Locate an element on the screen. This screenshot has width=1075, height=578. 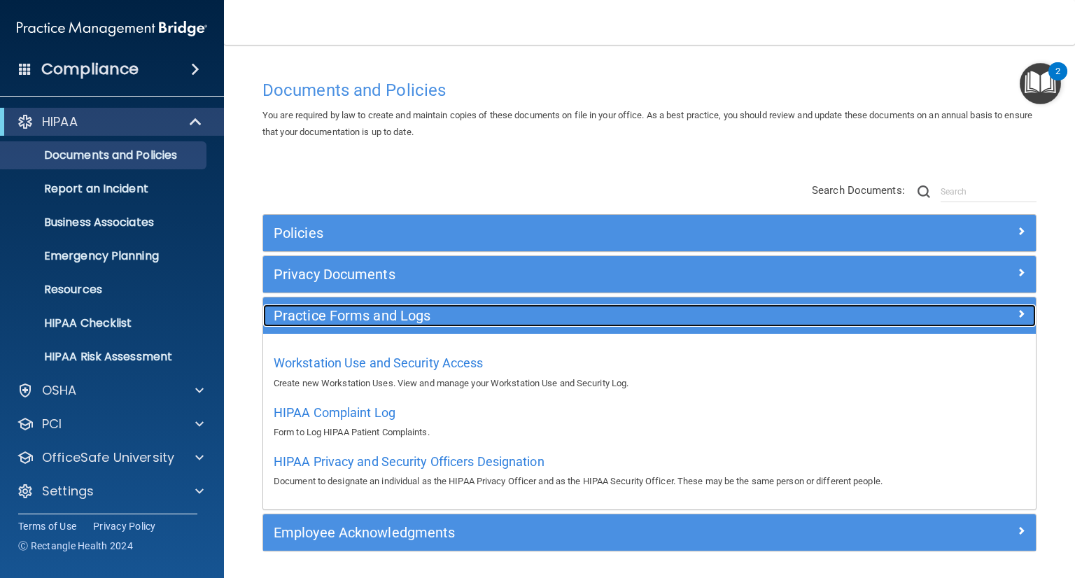
a: PCI is located at coordinates (110, 424).